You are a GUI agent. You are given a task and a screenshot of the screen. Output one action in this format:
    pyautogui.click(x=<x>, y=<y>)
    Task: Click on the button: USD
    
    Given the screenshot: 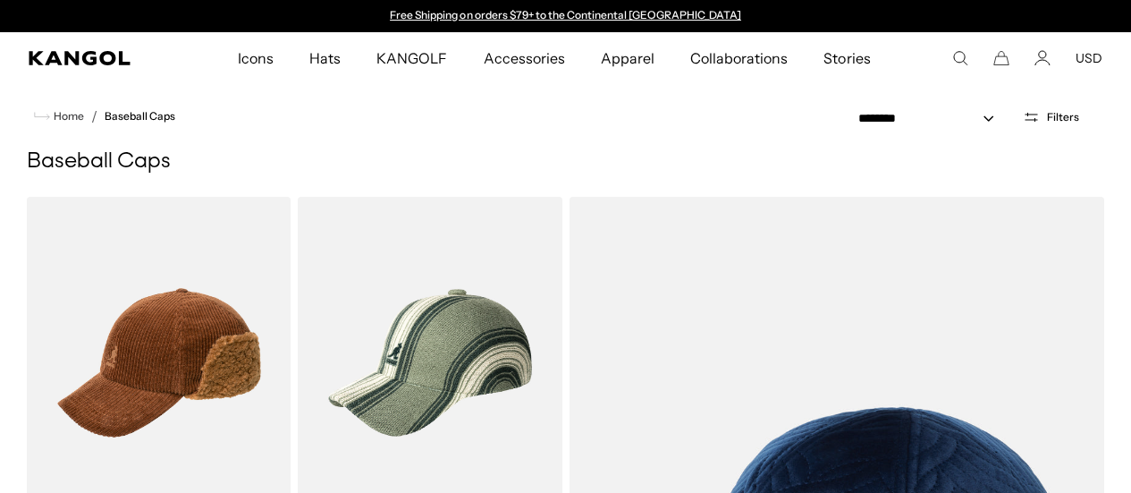 What is the action you would take?
    pyautogui.click(x=1089, y=58)
    